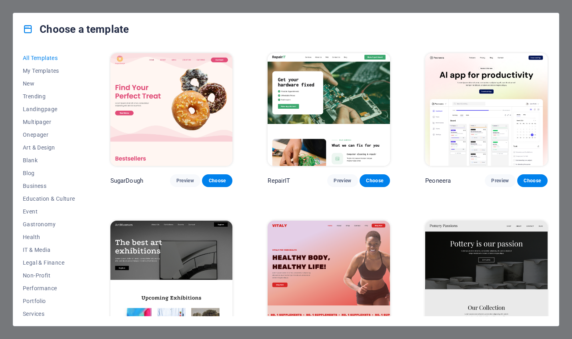 This screenshot has width=572, height=339. Describe the element at coordinates (49, 122) in the screenshot. I see `button: Multipager` at that location.